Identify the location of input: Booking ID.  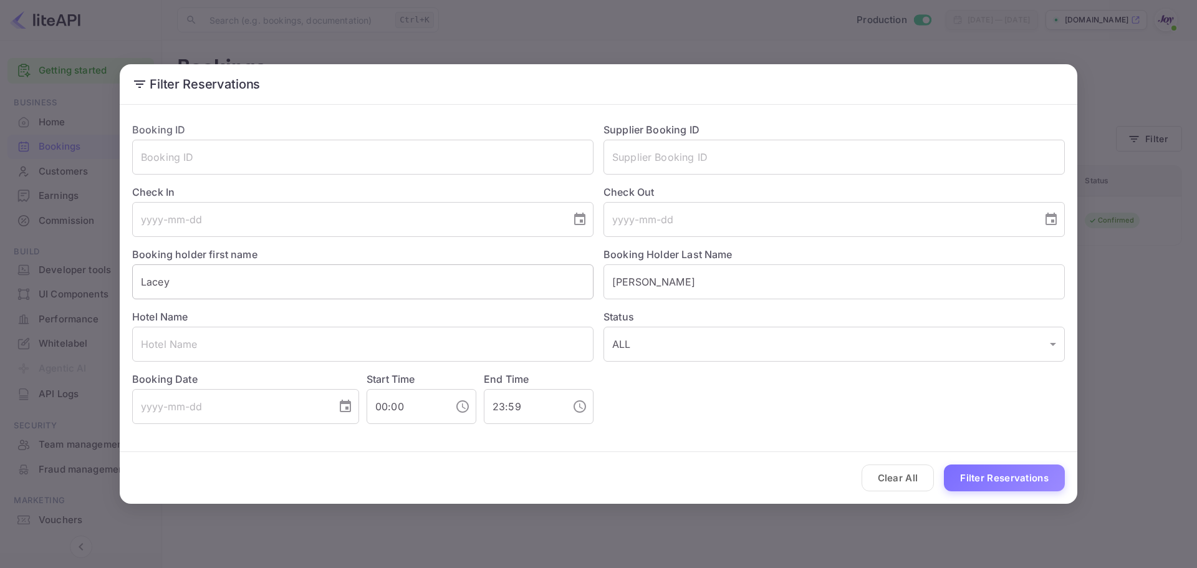
(363, 157).